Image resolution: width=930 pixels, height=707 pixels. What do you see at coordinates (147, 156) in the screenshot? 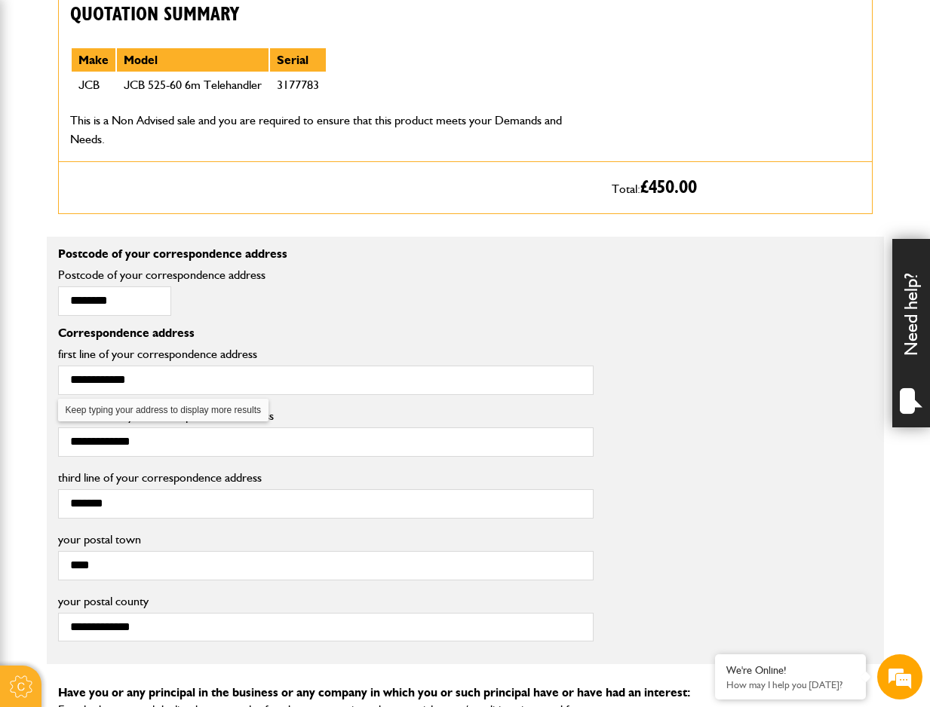
I see `input: Enter your last name` at bounding box center [147, 156].